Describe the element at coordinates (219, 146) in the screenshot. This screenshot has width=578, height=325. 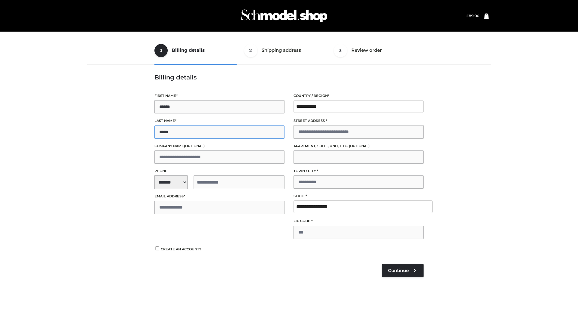
I see `label: Company name` at that location.